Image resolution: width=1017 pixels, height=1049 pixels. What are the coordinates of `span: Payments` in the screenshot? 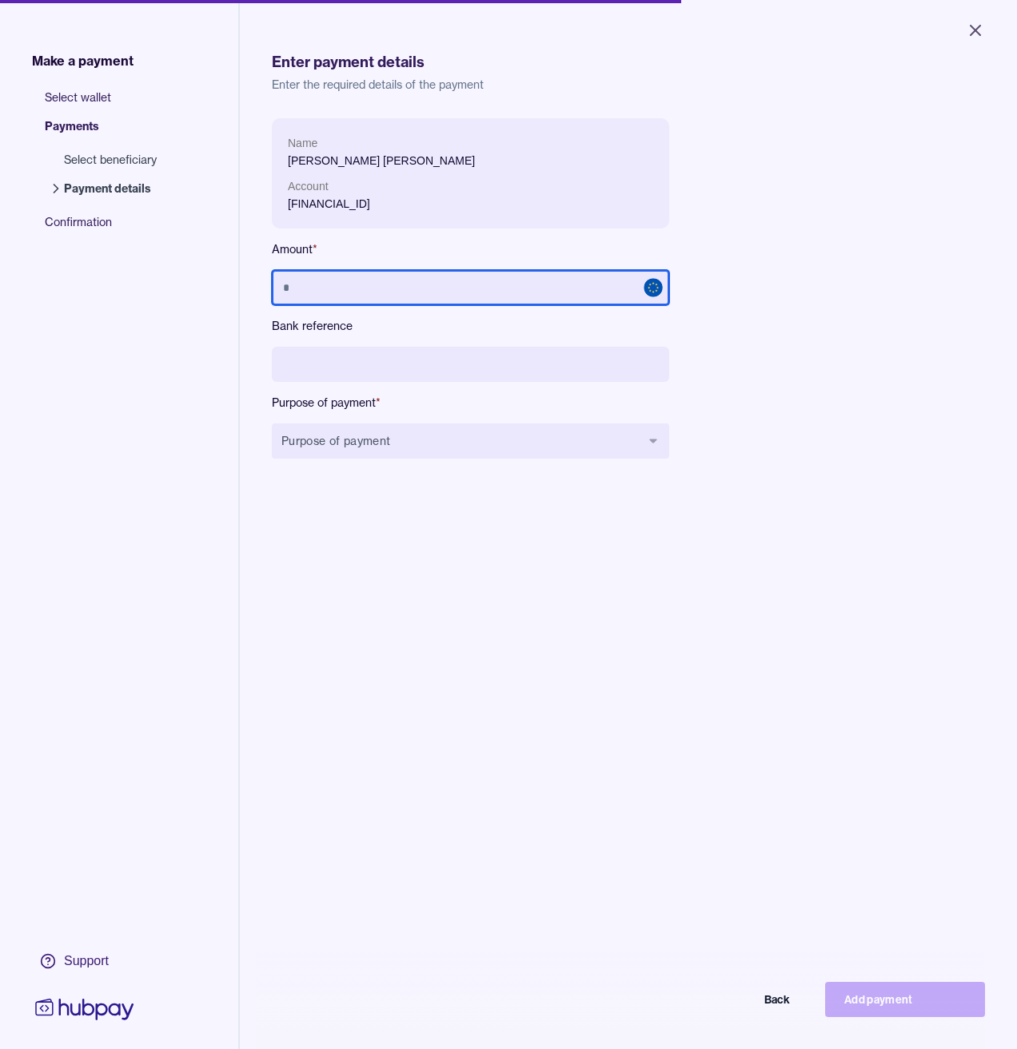 It's located at (109, 133).